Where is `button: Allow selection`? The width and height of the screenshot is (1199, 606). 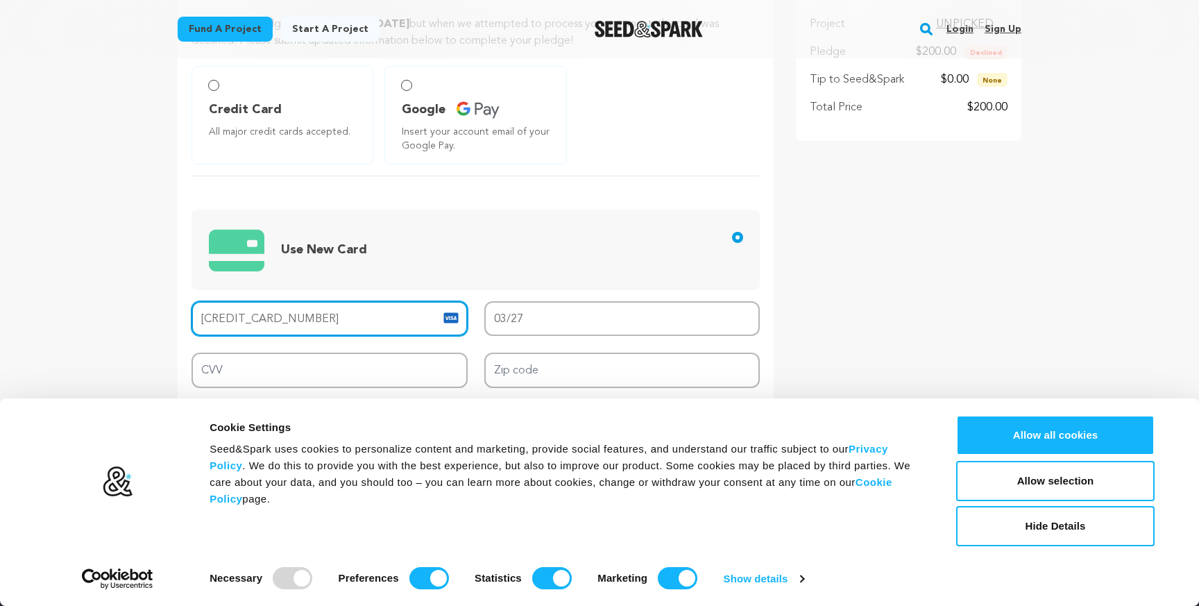 button: Allow selection is located at coordinates (1055, 481).